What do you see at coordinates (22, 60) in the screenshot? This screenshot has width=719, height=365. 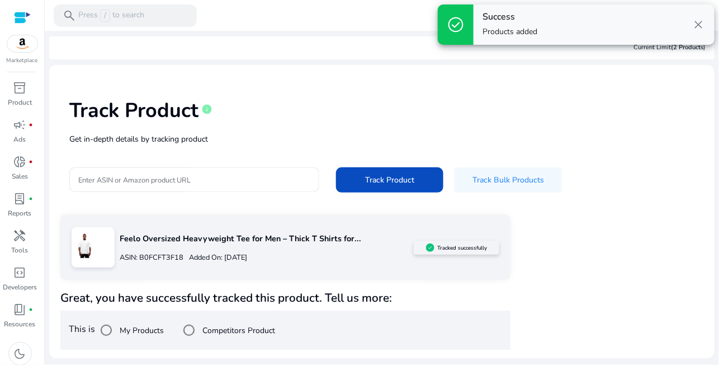 I see `p: Marketplace` at bounding box center [22, 60].